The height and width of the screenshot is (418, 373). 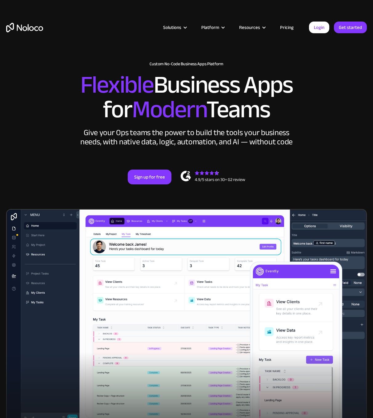 What do you see at coordinates (169, 109) in the screenshot?
I see `span: Modern` at bounding box center [169, 109].